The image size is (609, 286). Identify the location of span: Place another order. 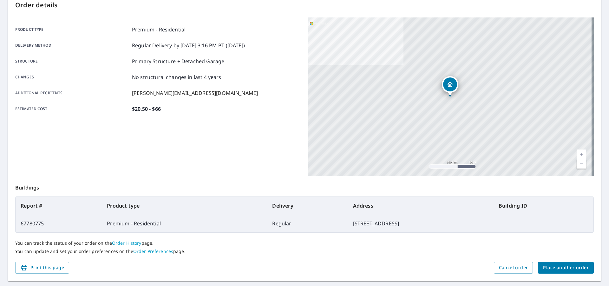
(566, 267).